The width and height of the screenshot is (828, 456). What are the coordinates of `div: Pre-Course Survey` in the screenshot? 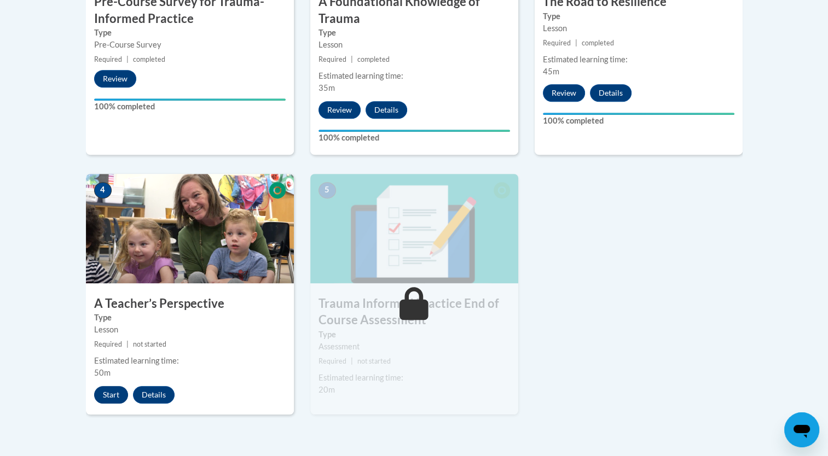 It's located at (190, 45).